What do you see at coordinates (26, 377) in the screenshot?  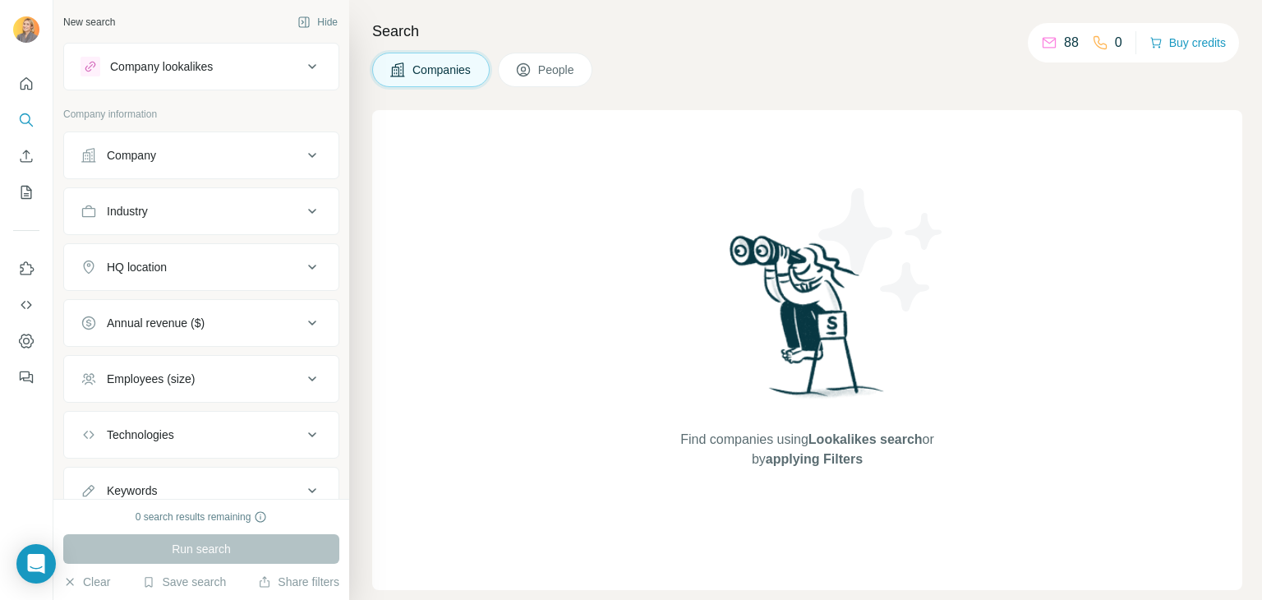 I see `button: Feedback` at bounding box center [26, 377].